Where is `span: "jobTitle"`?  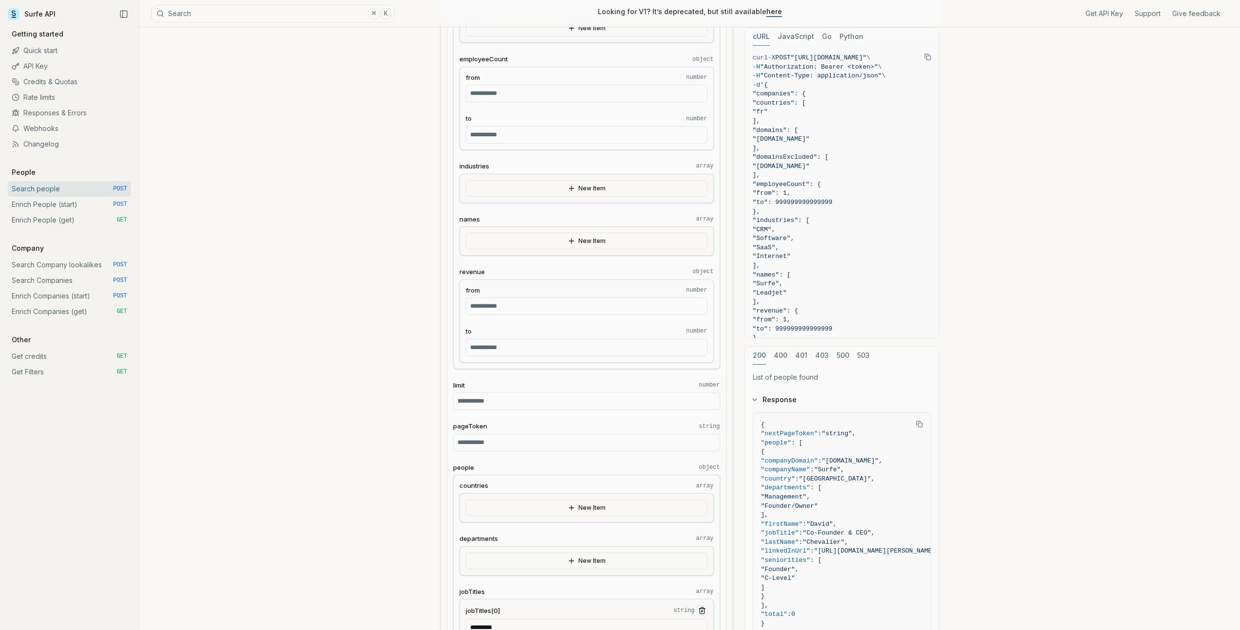 span: "jobTitle" is located at coordinates (780, 533).